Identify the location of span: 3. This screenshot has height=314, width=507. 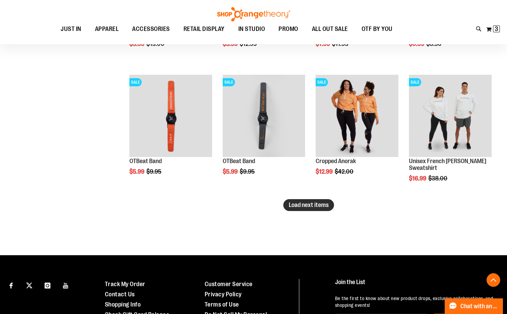
(496, 29).